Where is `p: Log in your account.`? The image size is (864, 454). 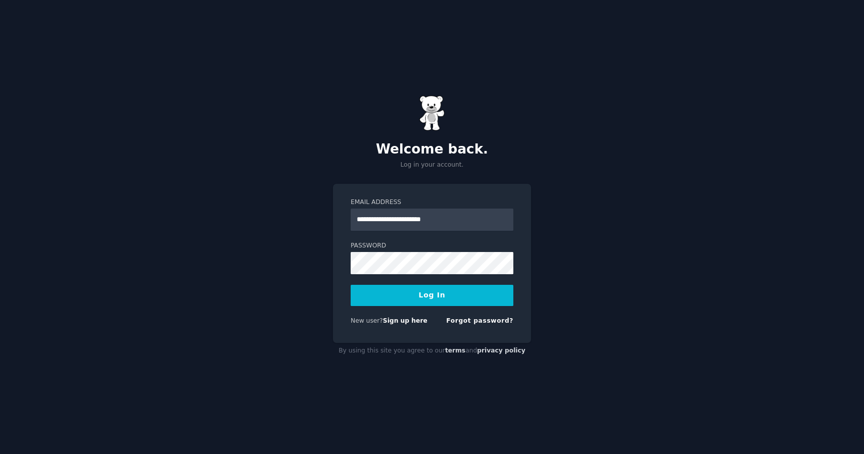
p: Log in your account. is located at coordinates (432, 165).